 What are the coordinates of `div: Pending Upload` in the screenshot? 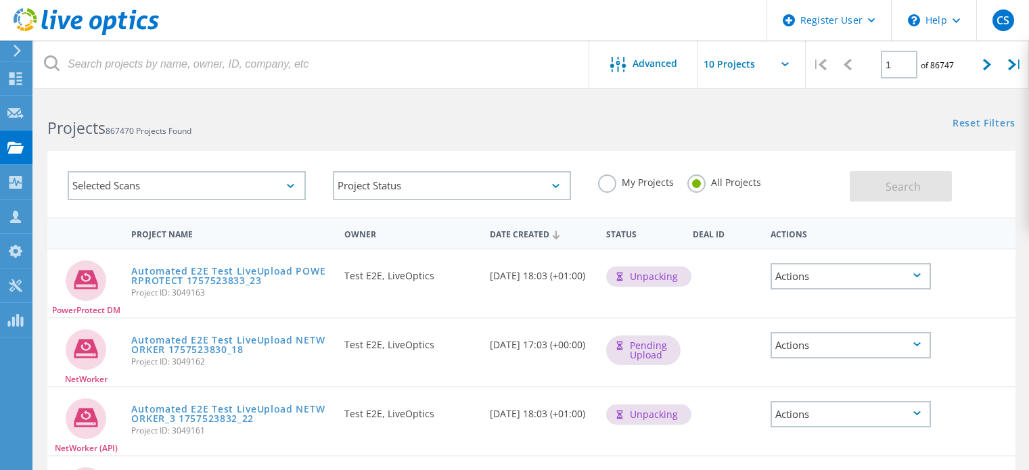 It's located at (643, 350).